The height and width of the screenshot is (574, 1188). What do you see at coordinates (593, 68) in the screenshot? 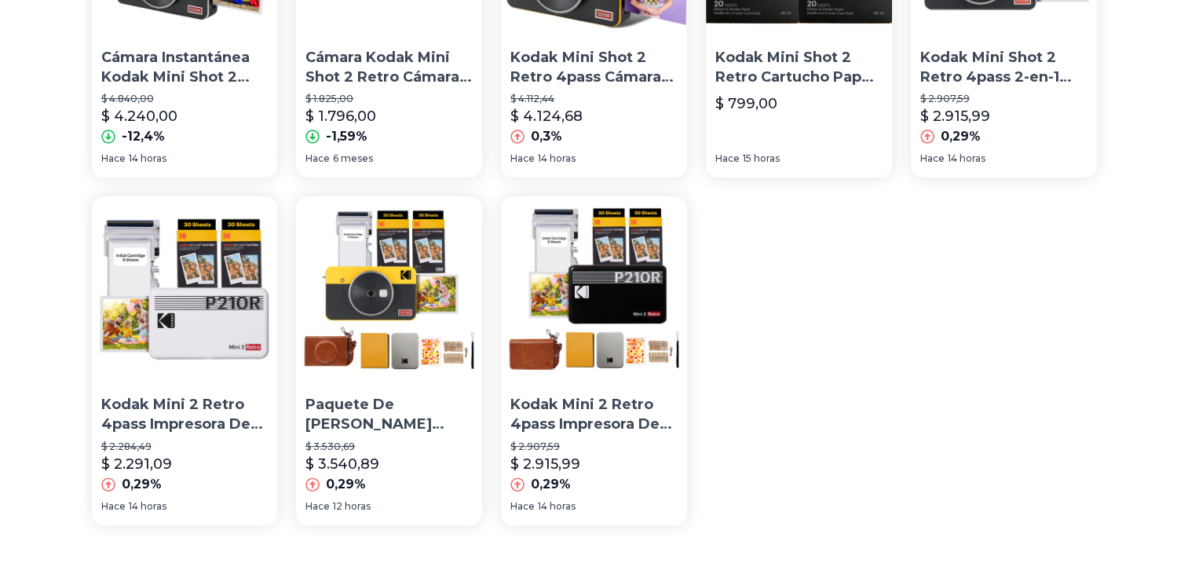
I see `p: Kodak Mini Shot 2 Retro 4pass Cámara Instantánea E Impresora` at bounding box center [593, 68].